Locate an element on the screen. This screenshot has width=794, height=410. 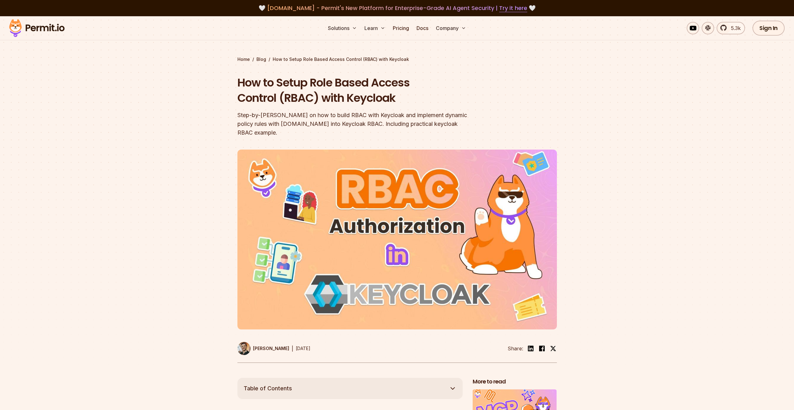
a: 5.3k is located at coordinates (731, 28).